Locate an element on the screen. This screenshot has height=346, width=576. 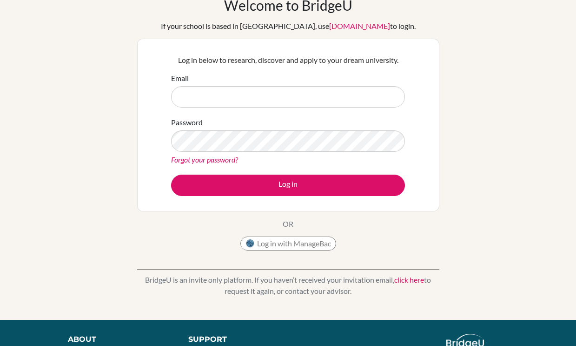
label: Email is located at coordinates (180, 78).